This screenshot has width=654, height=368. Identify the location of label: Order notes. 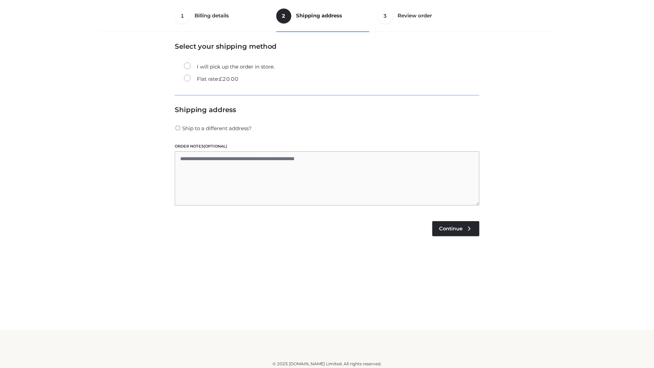
(327, 146).